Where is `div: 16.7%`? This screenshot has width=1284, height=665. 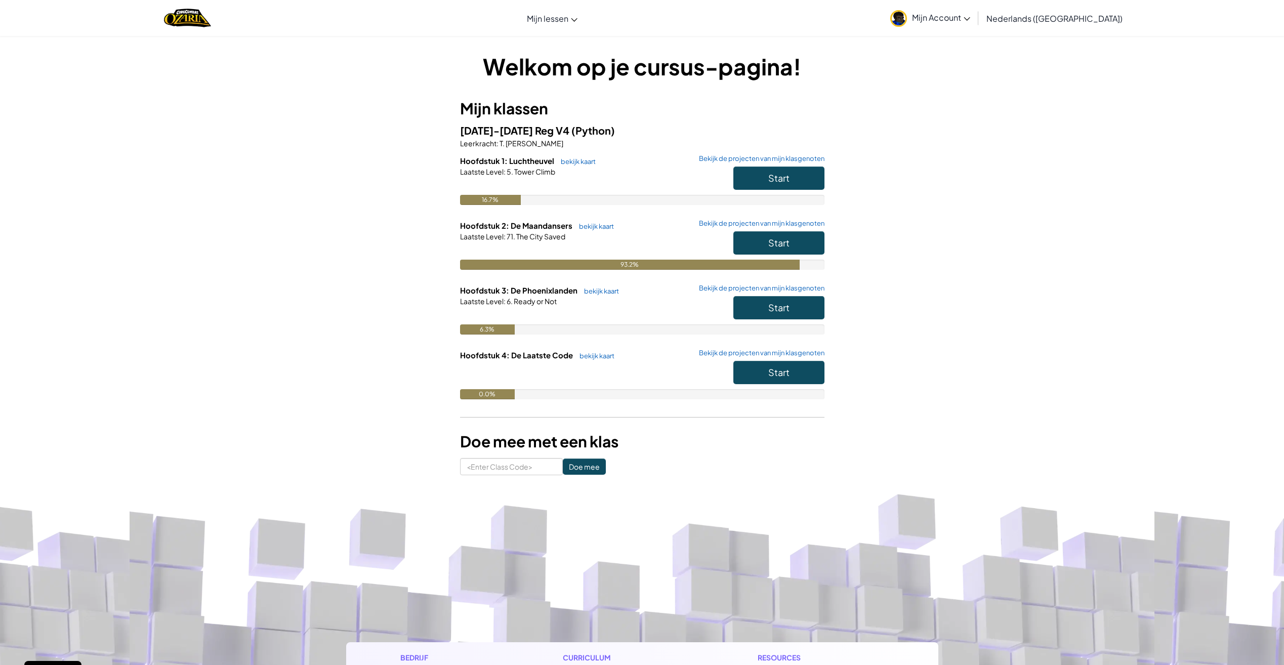 div: 16.7% is located at coordinates (490, 200).